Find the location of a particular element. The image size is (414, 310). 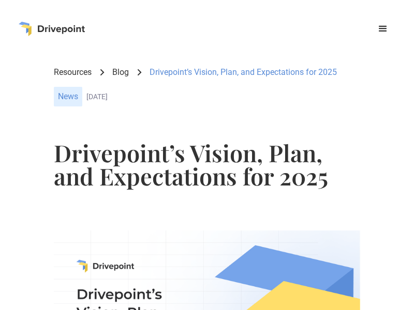

a: Resources is located at coordinates (72, 72).